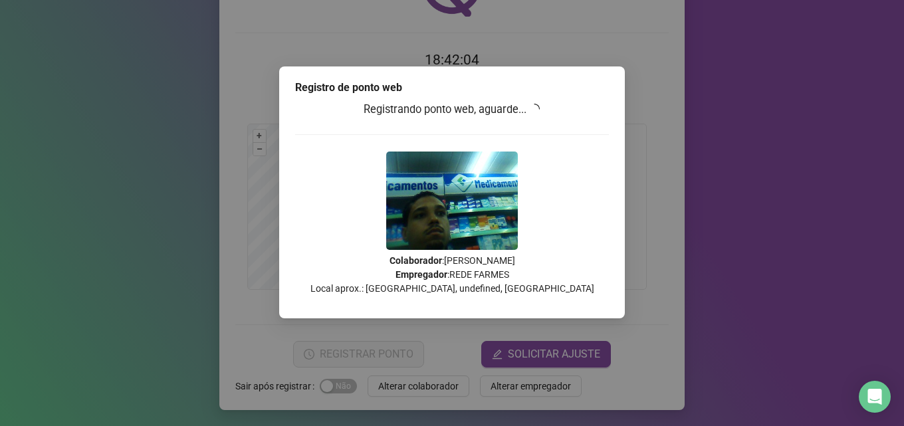 This screenshot has height=426, width=904. I want to click on strong: Colaborador, so click(415, 261).